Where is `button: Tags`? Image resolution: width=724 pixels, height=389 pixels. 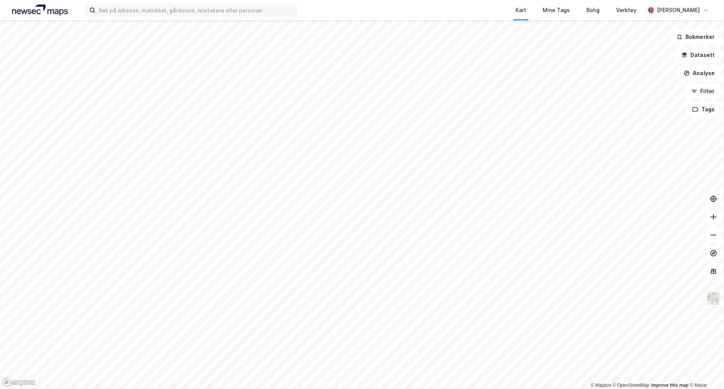
button: Tags is located at coordinates (703, 109).